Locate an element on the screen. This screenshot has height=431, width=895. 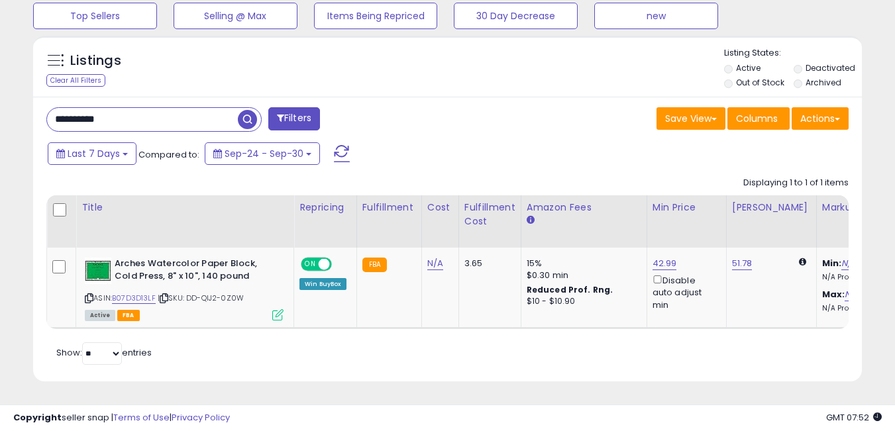
span: OFF is located at coordinates (341, 264).